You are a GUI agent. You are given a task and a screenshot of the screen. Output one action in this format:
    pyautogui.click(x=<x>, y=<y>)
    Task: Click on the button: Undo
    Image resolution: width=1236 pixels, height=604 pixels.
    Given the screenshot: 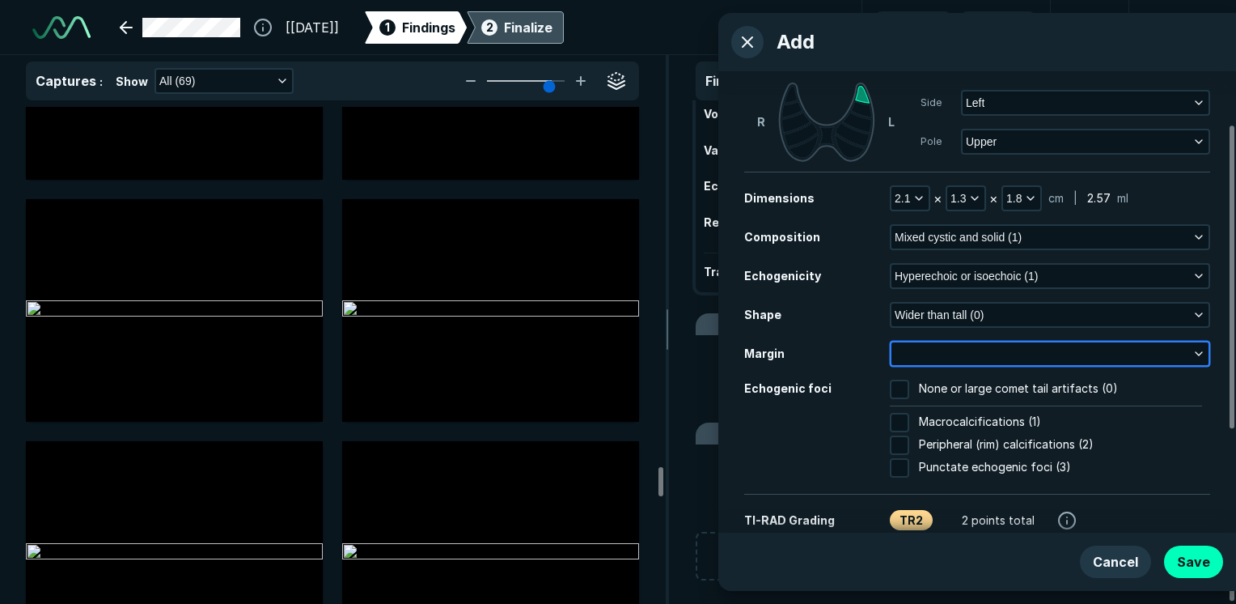 What is the action you would take?
    pyautogui.click(x=913, y=28)
    